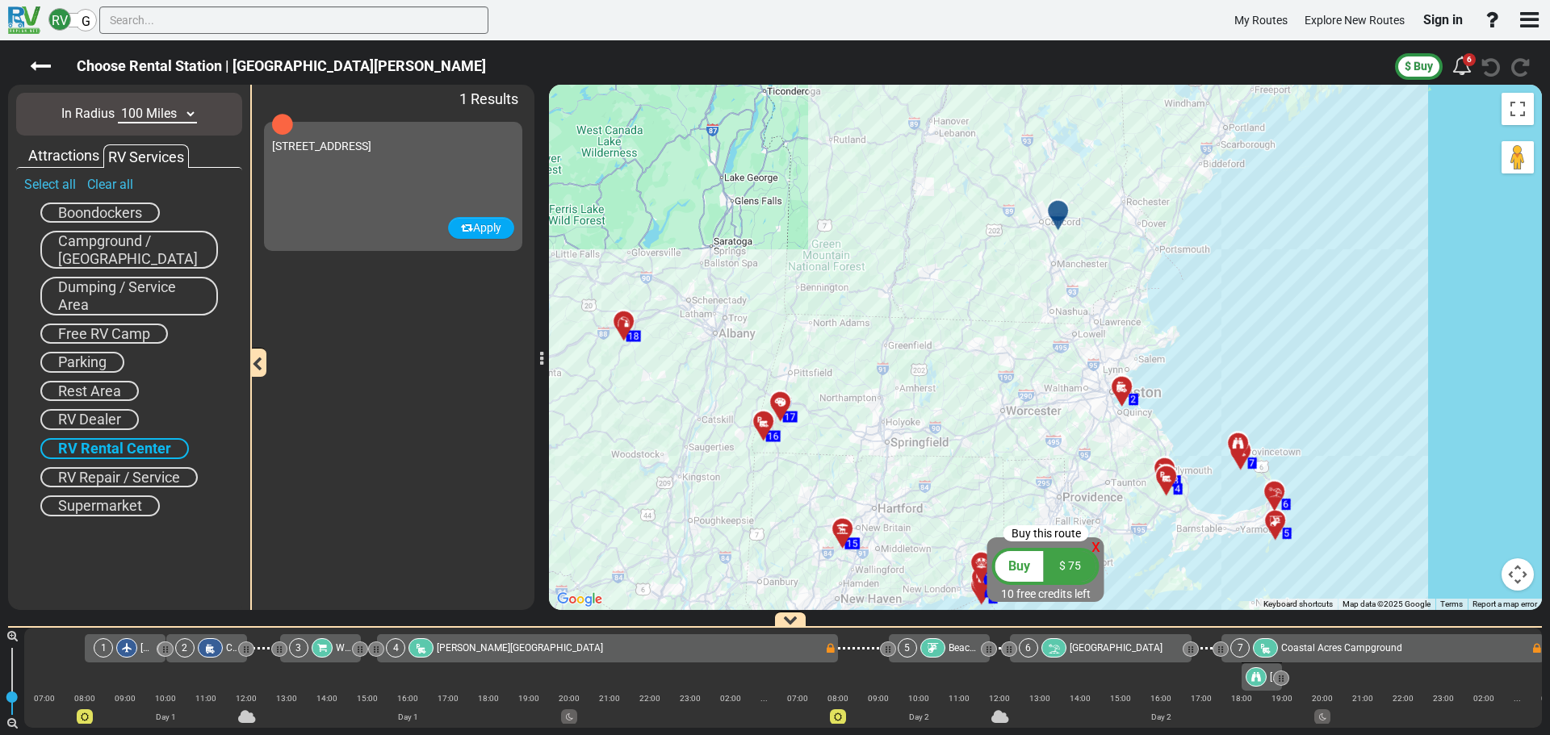 The width and height of the screenshot is (1550, 735). What do you see at coordinates (86, 21) in the screenshot?
I see `span: G` at bounding box center [86, 21].